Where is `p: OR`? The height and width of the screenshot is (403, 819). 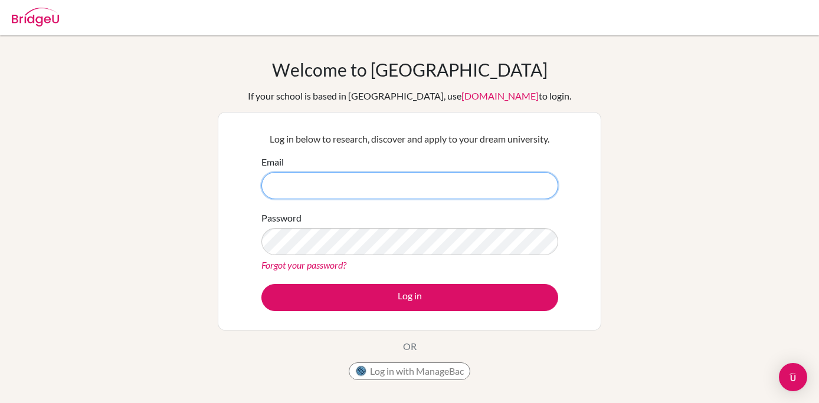 p: OR is located at coordinates (409, 347).